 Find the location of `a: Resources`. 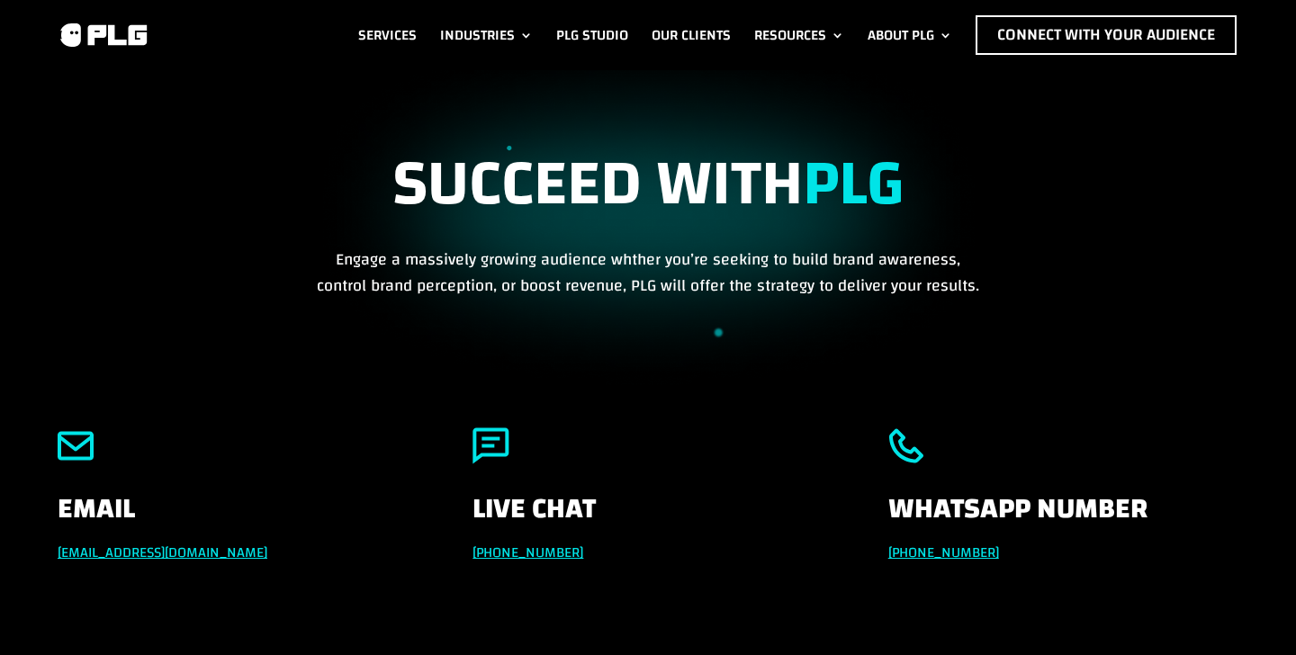

a: Resources is located at coordinates (799, 35).